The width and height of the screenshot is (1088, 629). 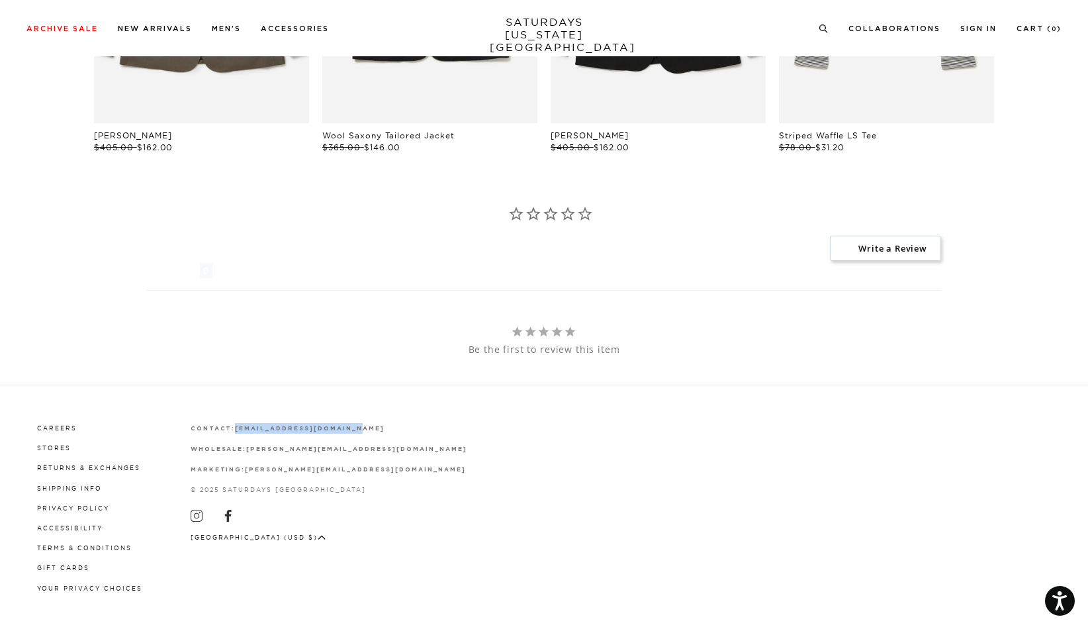 What do you see at coordinates (213, 428) in the screenshot?
I see `strong: contact:` at bounding box center [213, 428].